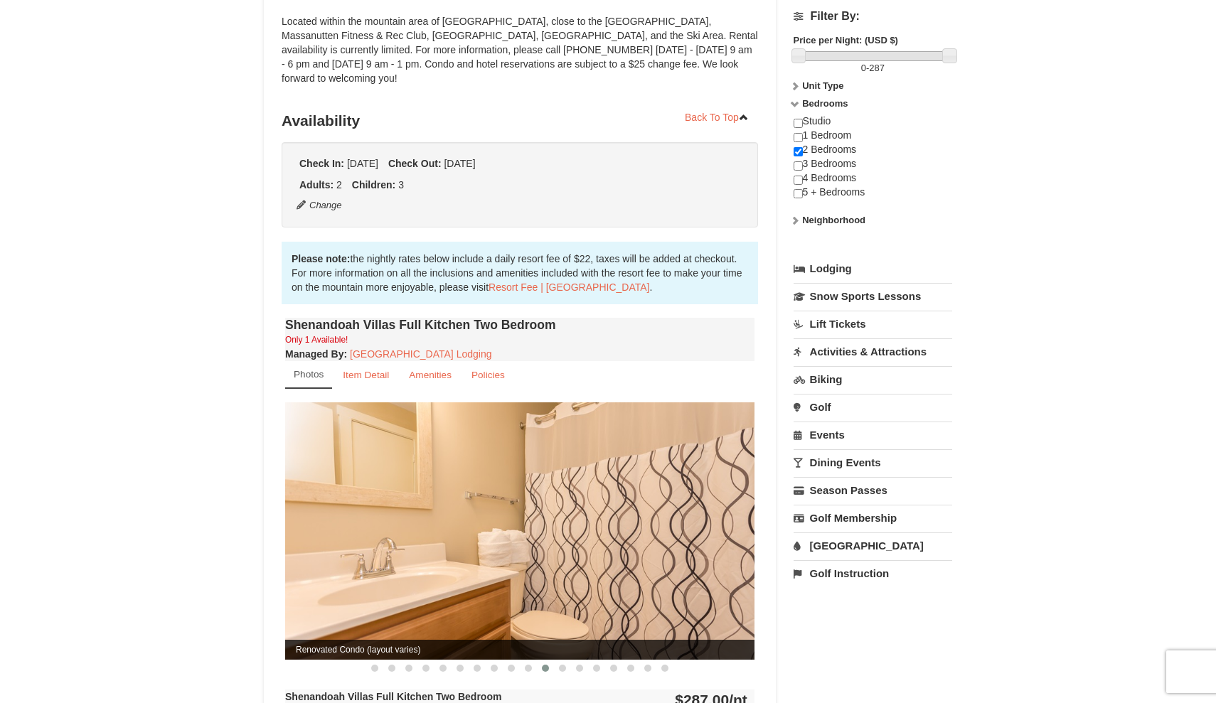  What do you see at coordinates (825, 103) in the screenshot?
I see `strong: Bedrooms` at bounding box center [825, 103].